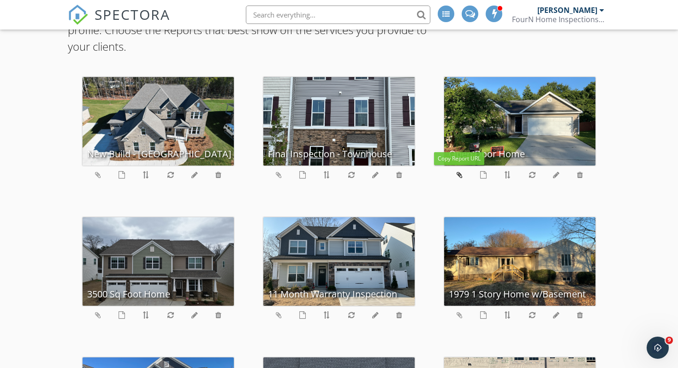 This screenshot has height=368, width=678. What do you see at coordinates (119, 22) in the screenshot?
I see `a: SPECTORA` at bounding box center [119, 22].